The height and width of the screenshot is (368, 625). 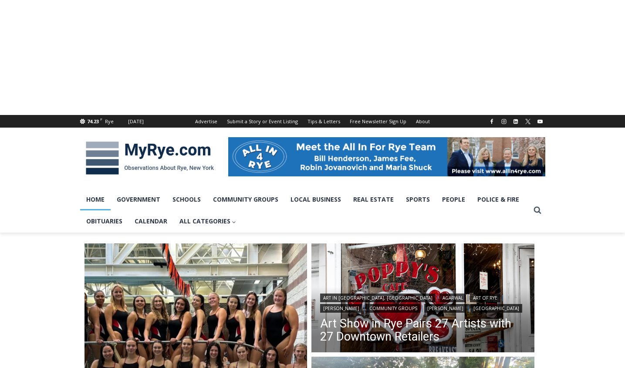 I want to click on nav: Secondary Navigation, so click(x=312, y=121).